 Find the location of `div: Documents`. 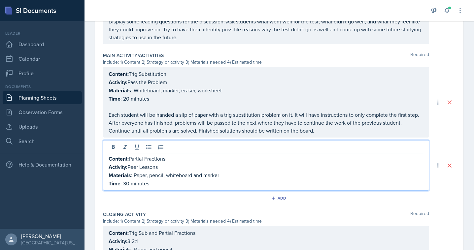

div: Documents is located at coordinates (42, 87).